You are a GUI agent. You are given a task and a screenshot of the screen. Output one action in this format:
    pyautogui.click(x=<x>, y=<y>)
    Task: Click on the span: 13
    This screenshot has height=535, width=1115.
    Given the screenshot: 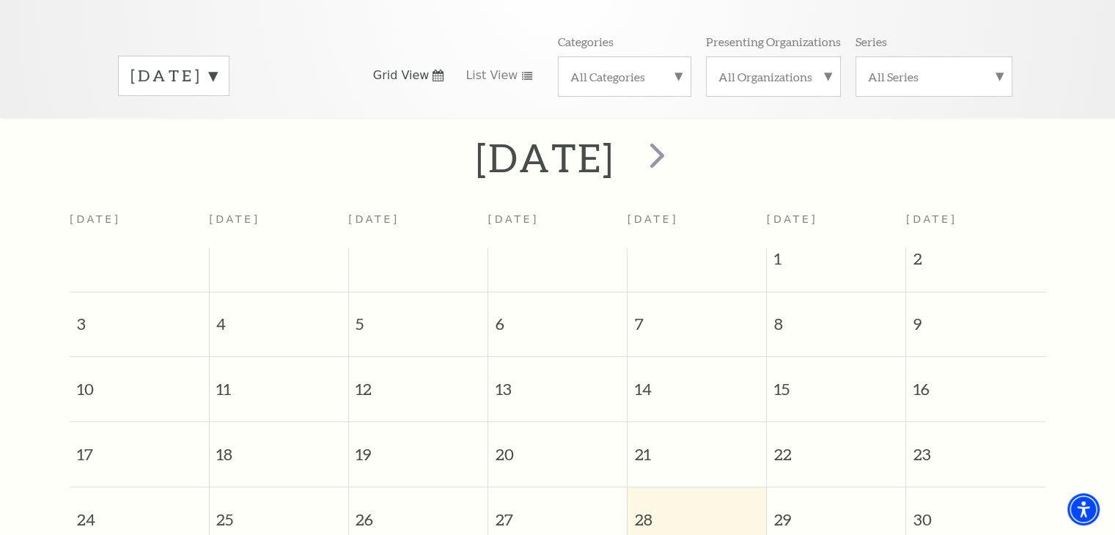 What is the action you would take?
    pyautogui.click(x=557, y=382)
    